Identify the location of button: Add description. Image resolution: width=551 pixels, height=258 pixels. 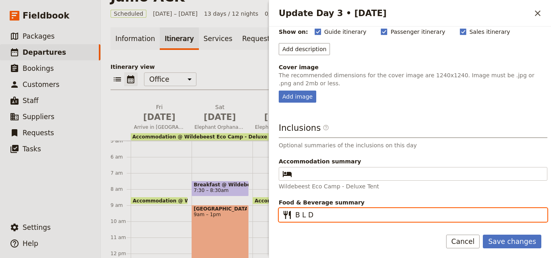
(304, 49).